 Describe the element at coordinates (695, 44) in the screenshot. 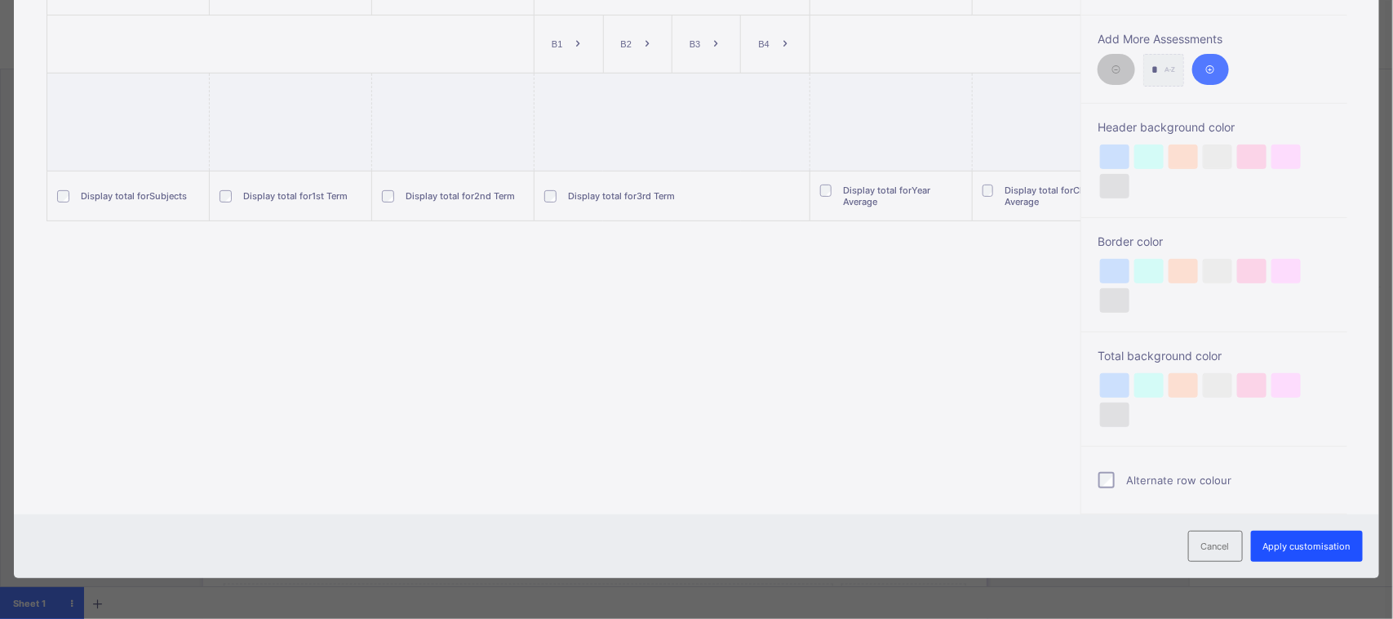

I see `span: B3` at that location.